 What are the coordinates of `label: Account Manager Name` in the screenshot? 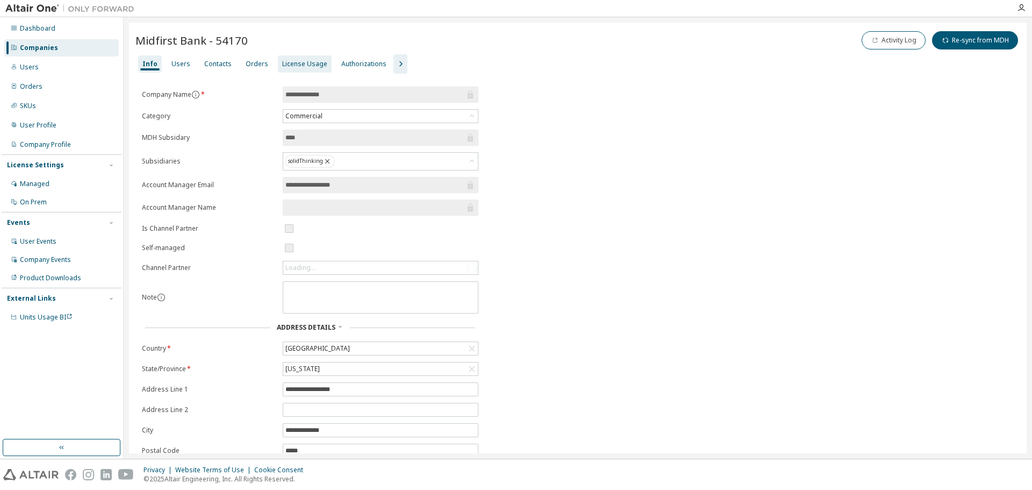 It's located at (209, 207).